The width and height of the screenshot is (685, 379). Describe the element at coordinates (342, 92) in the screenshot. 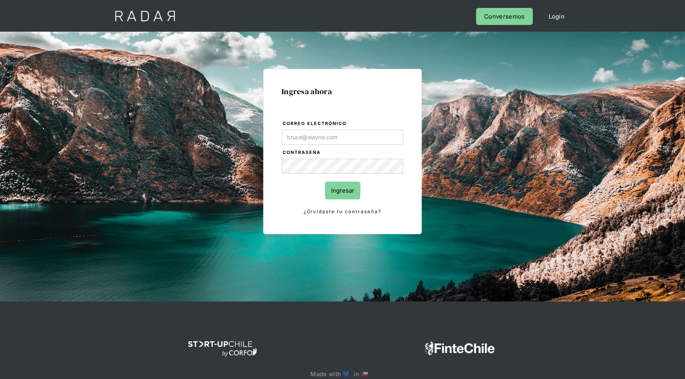

I see `h1: Ingresa ahora` at that location.